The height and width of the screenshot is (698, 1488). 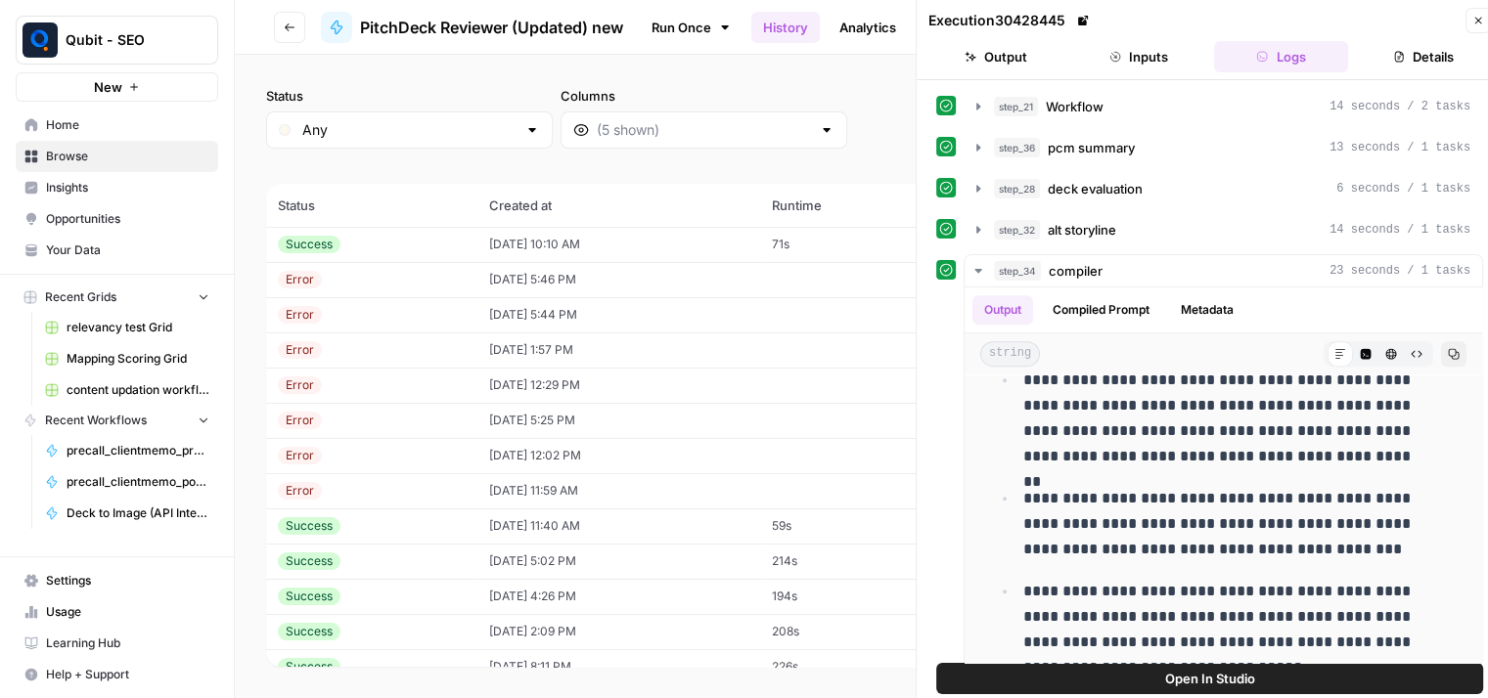 What do you see at coordinates (127, 451) in the screenshot?
I see `a: precall_clientmemo_prerevenue_sagar` at bounding box center [127, 451].